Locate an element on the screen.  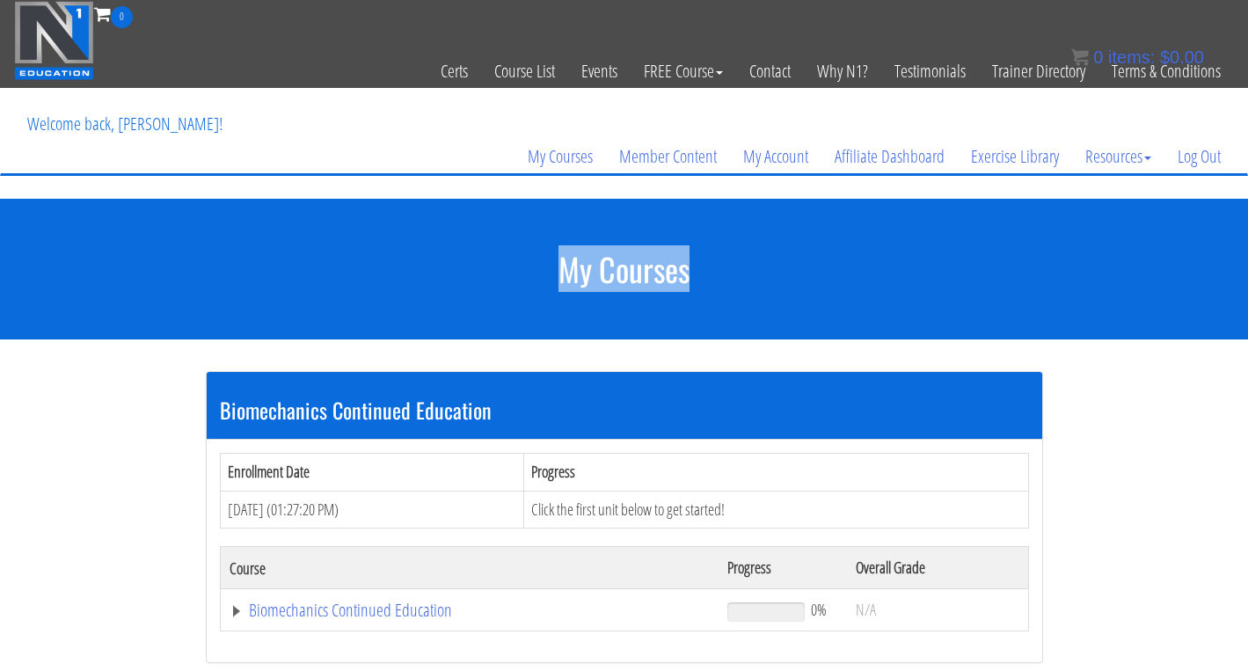
a: Events is located at coordinates (599, 71).